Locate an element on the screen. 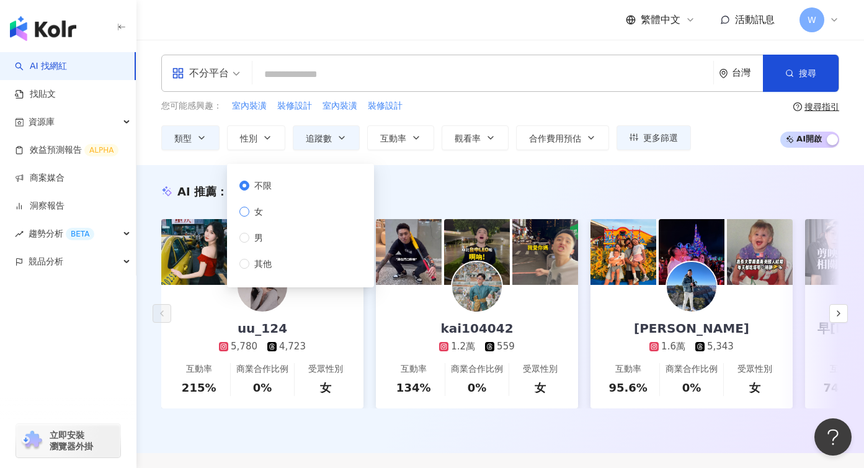 The height and width of the screenshot is (468, 864). span: 女 is located at coordinates (259, 211).